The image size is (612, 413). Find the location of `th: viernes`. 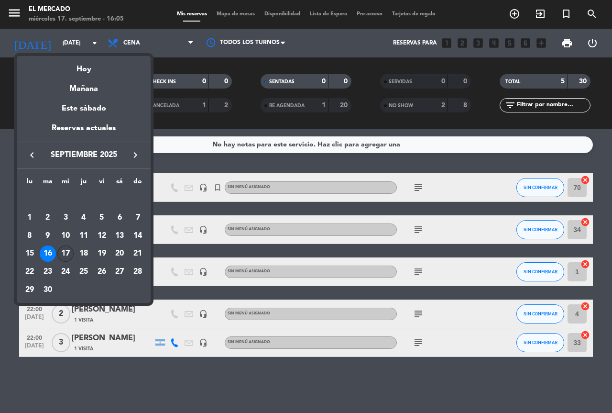

th: viernes is located at coordinates (102, 183).